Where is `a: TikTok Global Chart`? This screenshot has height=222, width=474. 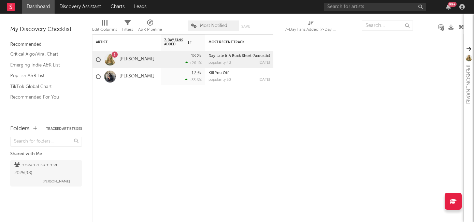
a: TikTok Global Chart is located at coordinates (43, 87).